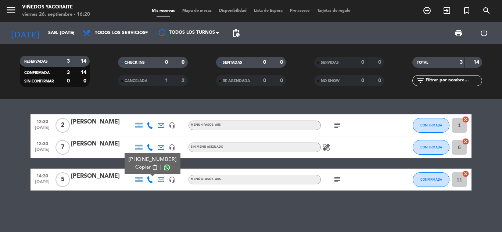 Image resolution: width=502 pixels, height=232 pixels. What do you see at coordinates (166, 81) in the screenshot?
I see `strong: 1` at bounding box center [166, 81].